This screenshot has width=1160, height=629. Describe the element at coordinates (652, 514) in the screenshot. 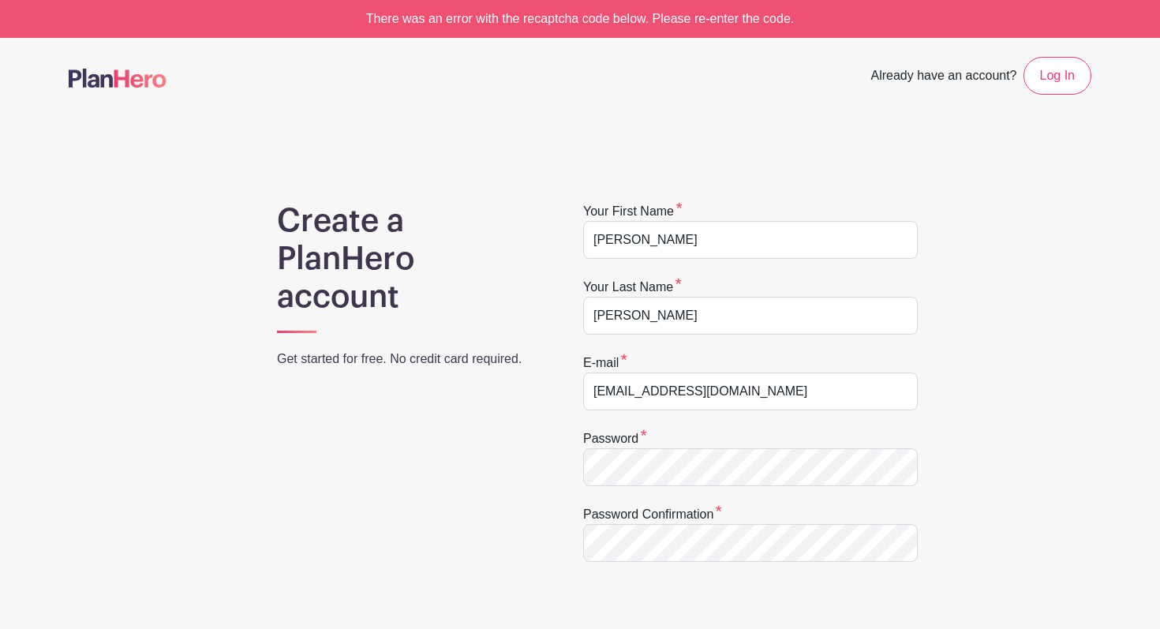

I see `label: Password confirmation` at that location.